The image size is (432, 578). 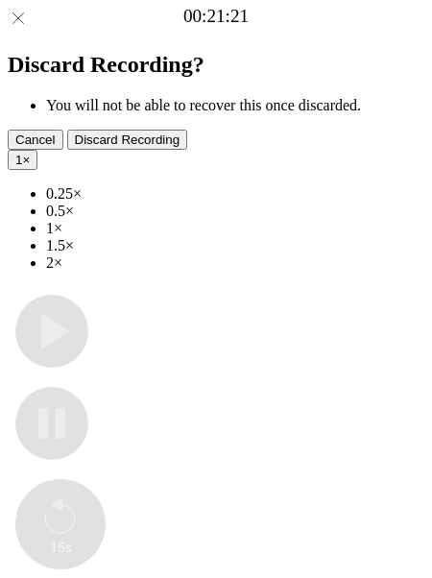 What do you see at coordinates (216, 64) in the screenshot?
I see `h2: Discard Recording?` at bounding box center [216, 64].